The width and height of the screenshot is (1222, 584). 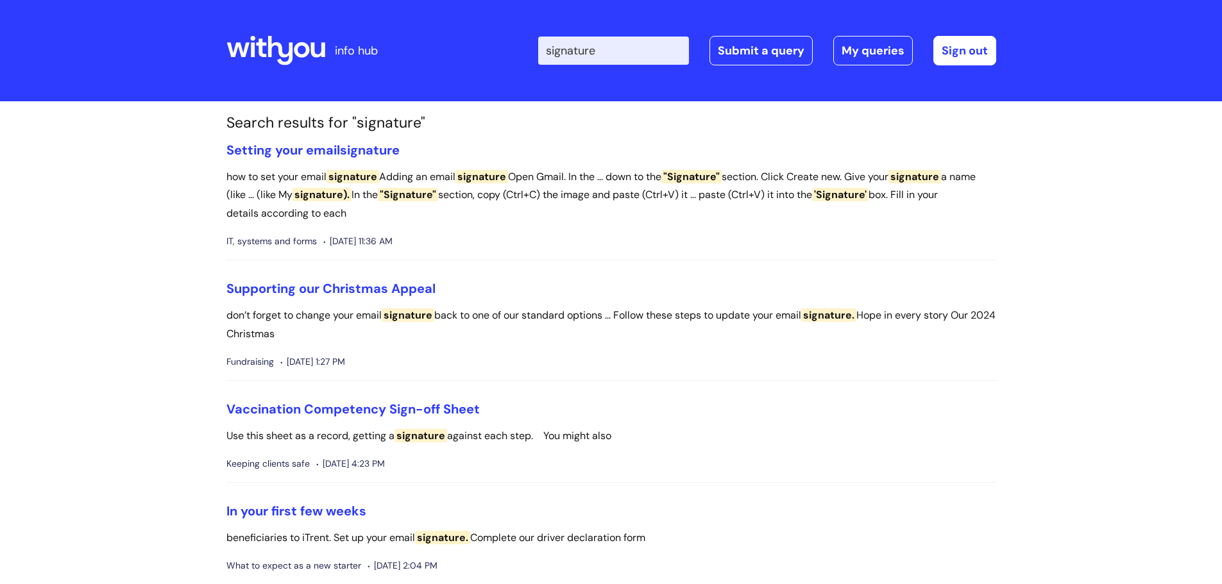 What do you see at coordinates (611, 436) in the screenshot?
I see `p: Use this sheet as a record, getting a against each step. You might also` at bounding box center [611, 436].